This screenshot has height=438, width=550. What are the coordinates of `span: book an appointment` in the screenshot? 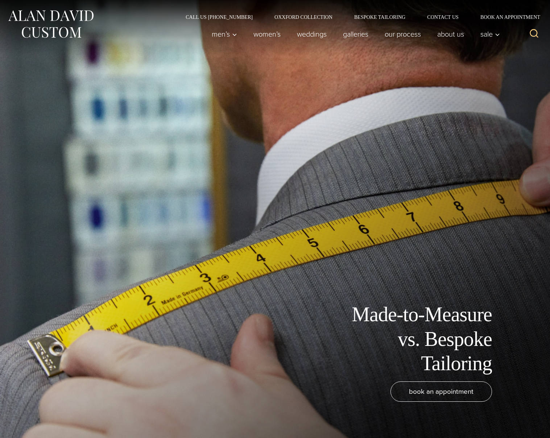 It's located at (441, 391).